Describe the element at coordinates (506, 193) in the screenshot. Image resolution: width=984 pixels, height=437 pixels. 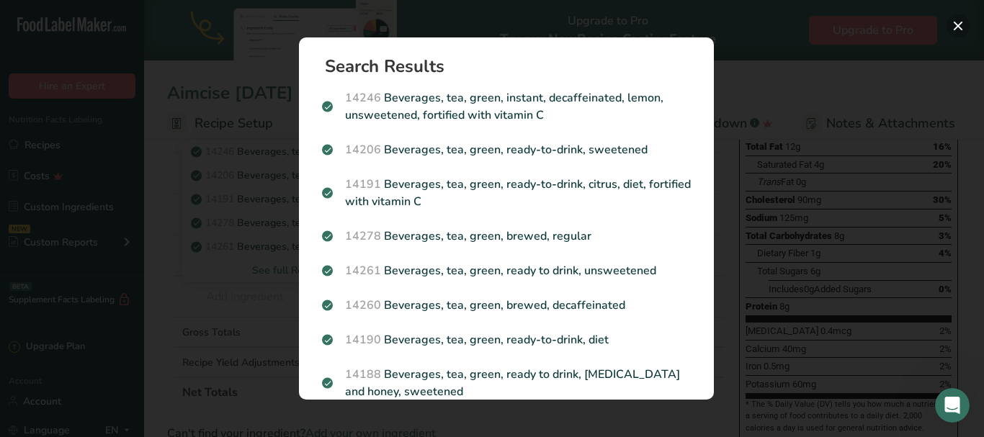
I see `p: Beverages, tea, green, ready-to-drink, citrus, diet, fortified with vitamin C` at that location.